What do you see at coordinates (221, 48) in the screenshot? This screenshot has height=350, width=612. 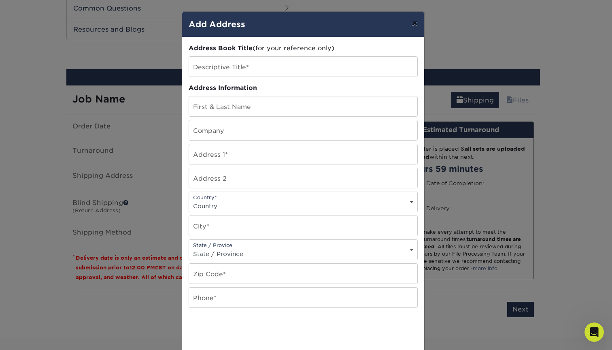 I see `span: Address Book Title` at bounding box center [221, 48].